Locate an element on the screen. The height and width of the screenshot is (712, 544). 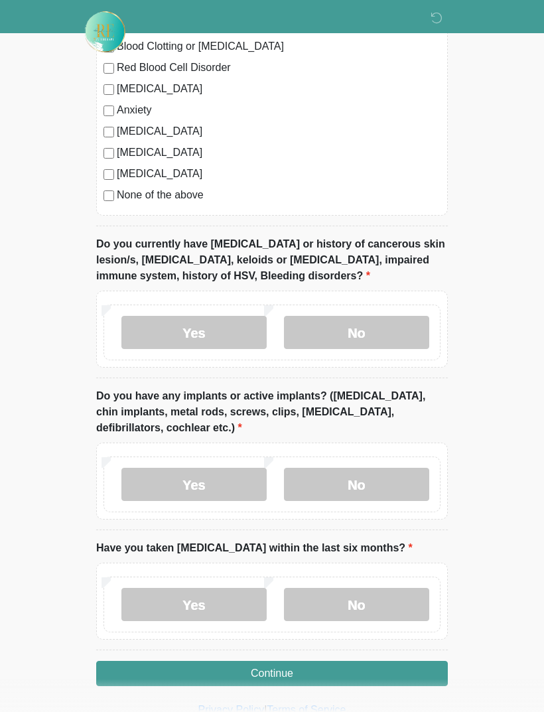
img: Rehydrate Aesthetics & Wellness Logo is located at coordinates (105, 32).